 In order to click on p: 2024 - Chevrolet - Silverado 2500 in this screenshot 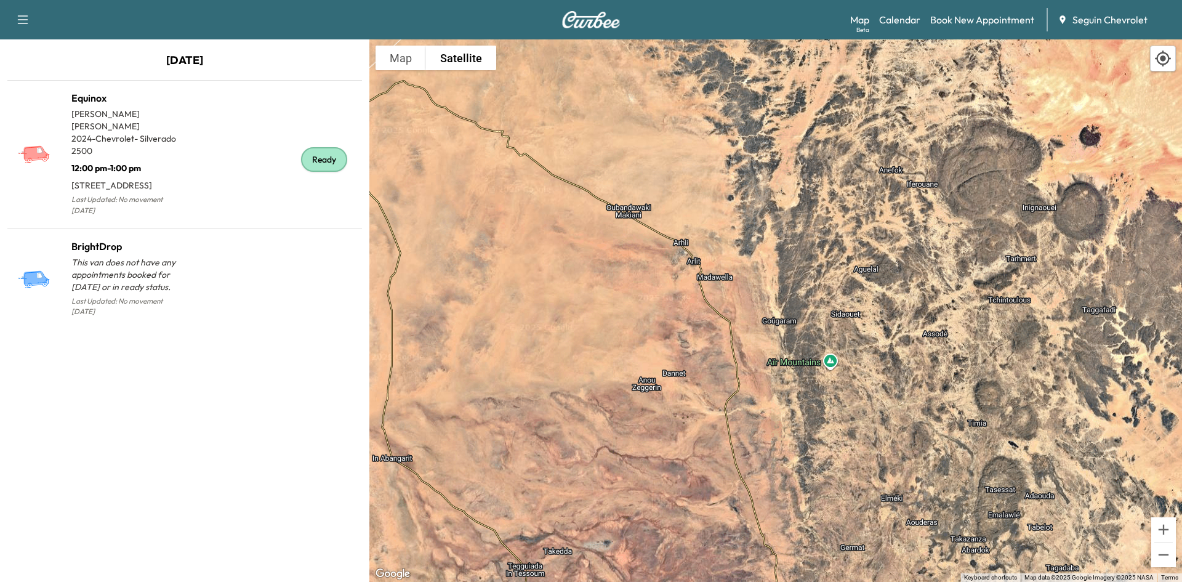, I will do `click(128, 145)`.